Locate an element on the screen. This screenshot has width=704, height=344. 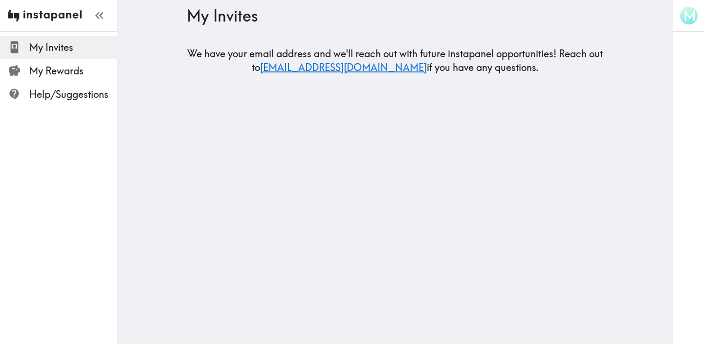
span: M is located at coordinates (690, 16).